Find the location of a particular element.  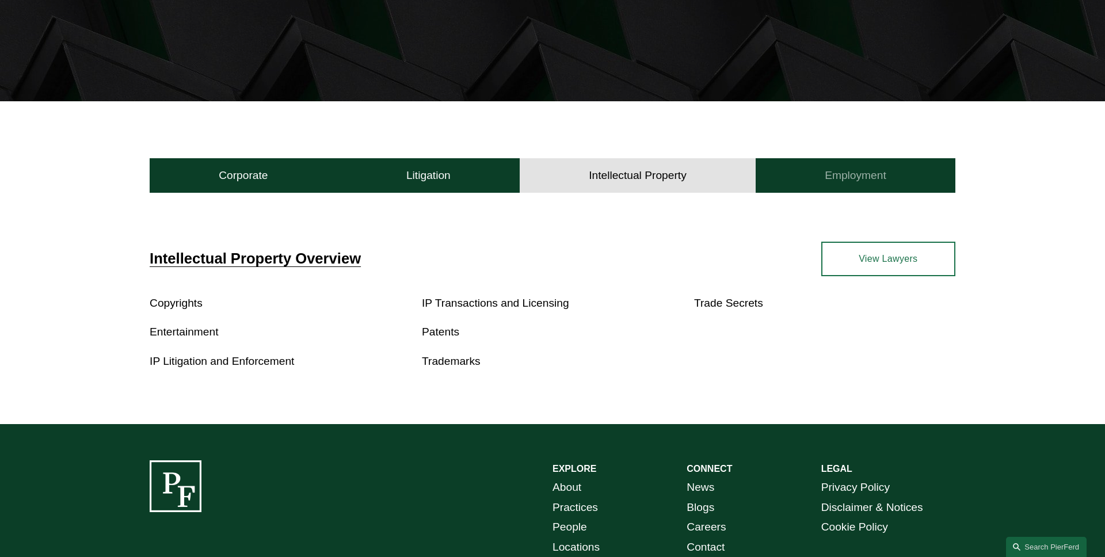

a: People is located at coordinates (570, 527).